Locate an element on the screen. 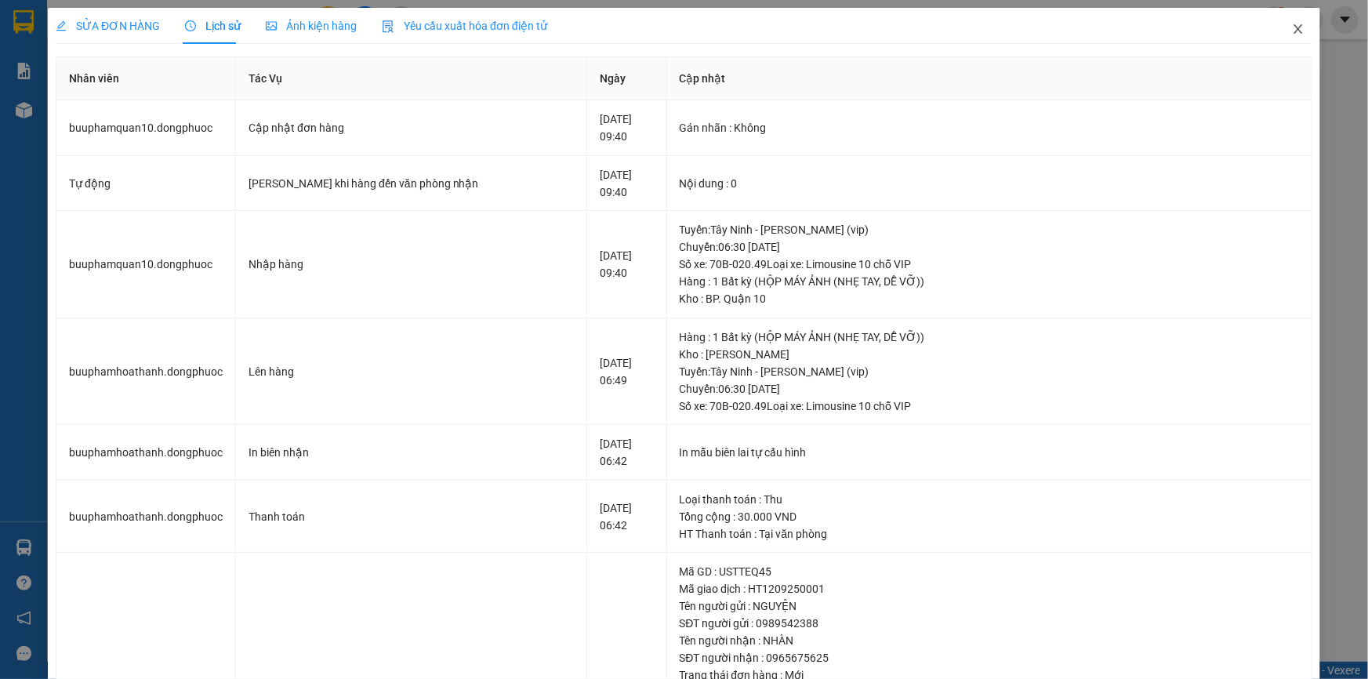 Image resolution: width=1368 pixels, height=679 pixels. span: clock-circle is located at coordinates (191, 26).